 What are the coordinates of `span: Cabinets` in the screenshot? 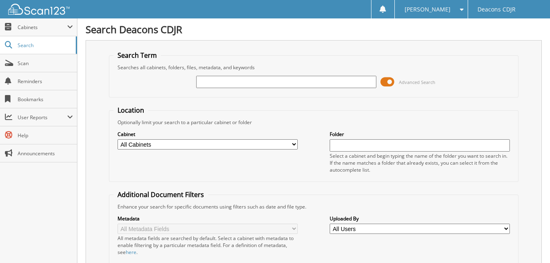 It's located at (42, 27).